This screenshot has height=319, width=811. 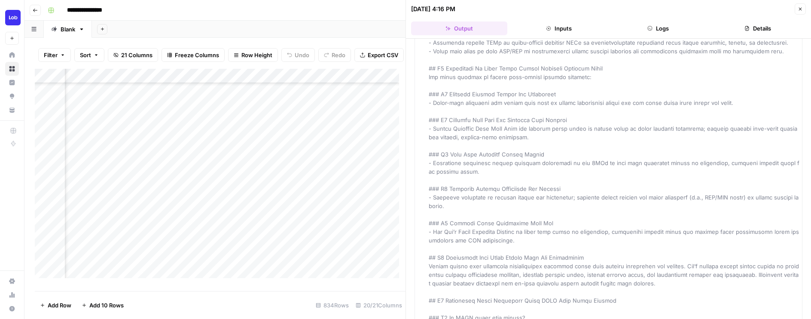 What do you see at coordinates (55, 305) in the screenshot?
I see `button: Add Row` at bounding box center [55, 305].